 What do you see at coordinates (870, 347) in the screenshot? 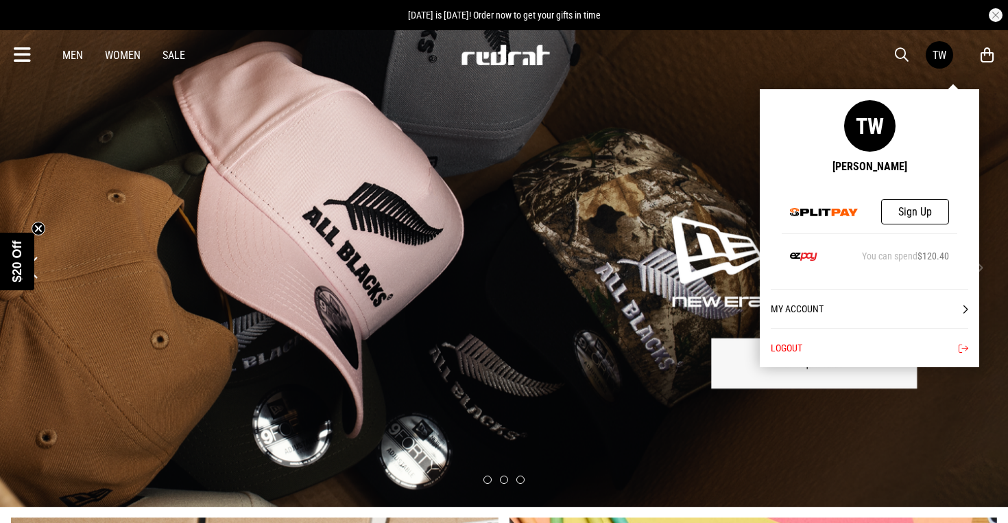
I see `button: Logout` at bounding box center [870, 347].